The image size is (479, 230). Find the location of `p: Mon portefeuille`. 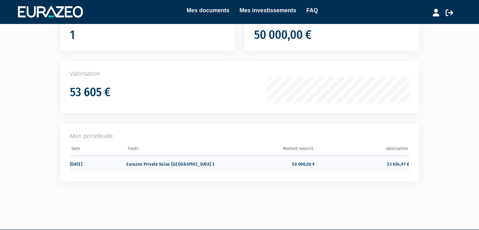

p: Mon portefeuille is located at coordinates (240, 136).